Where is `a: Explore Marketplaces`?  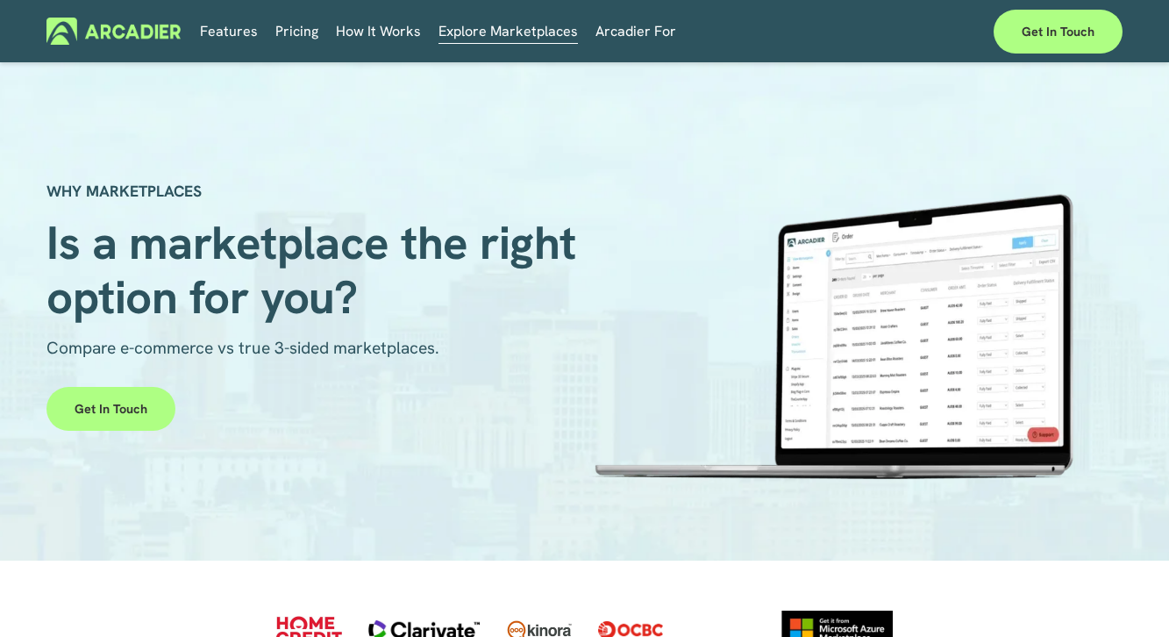 a: Explore Marketplaces is located at coordinates (508, 31).